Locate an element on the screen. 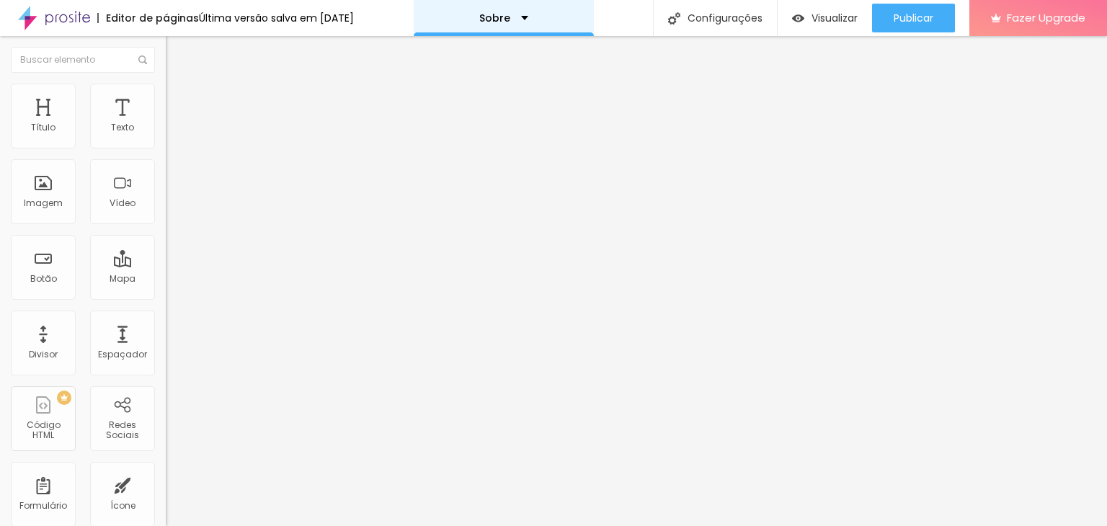 This screenshot has height=526, width=1107. div: Vídeo is located at coordinates (123, 203).